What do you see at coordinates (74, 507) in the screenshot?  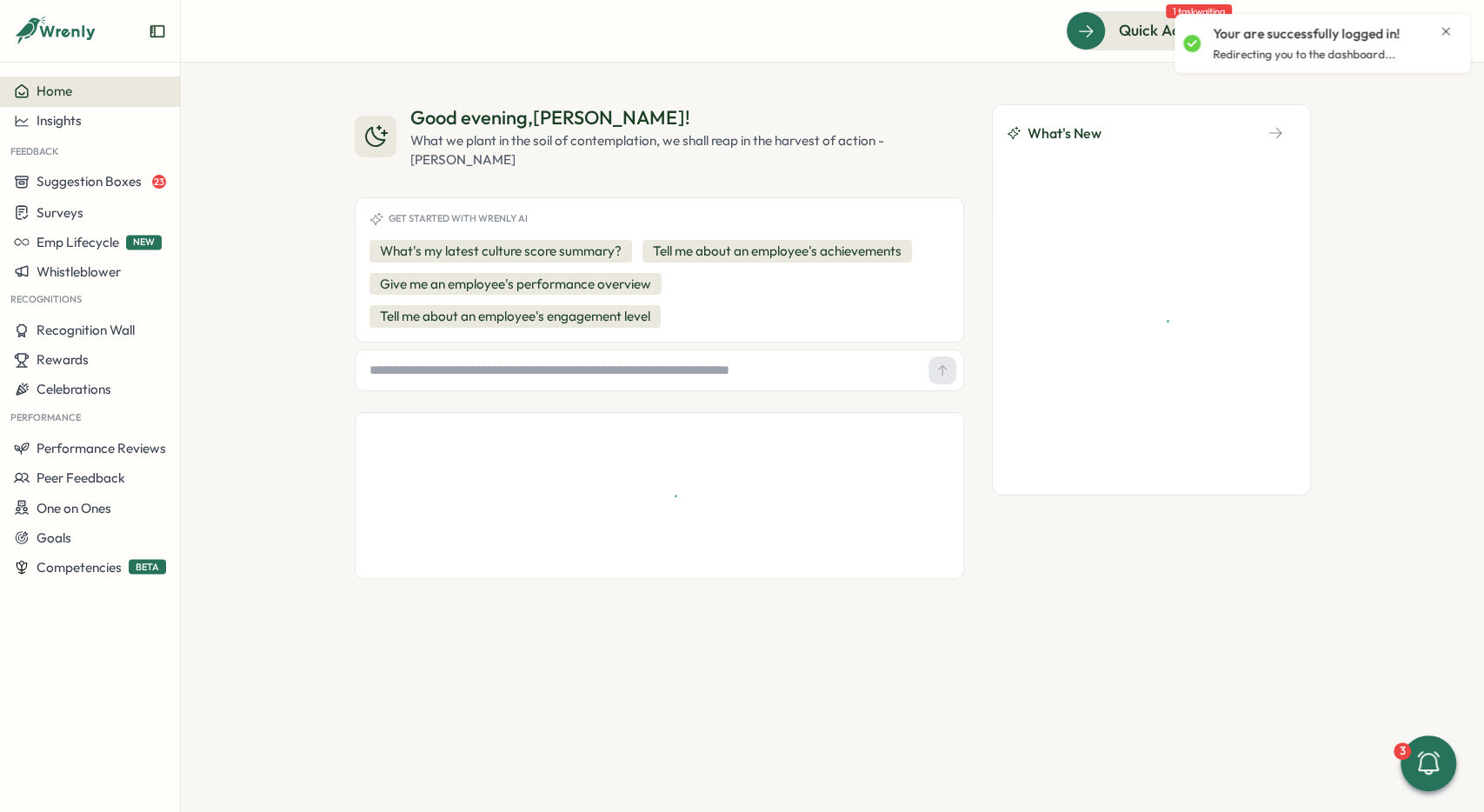 I see `span: One on Ones` at bounding box center [74, 507].